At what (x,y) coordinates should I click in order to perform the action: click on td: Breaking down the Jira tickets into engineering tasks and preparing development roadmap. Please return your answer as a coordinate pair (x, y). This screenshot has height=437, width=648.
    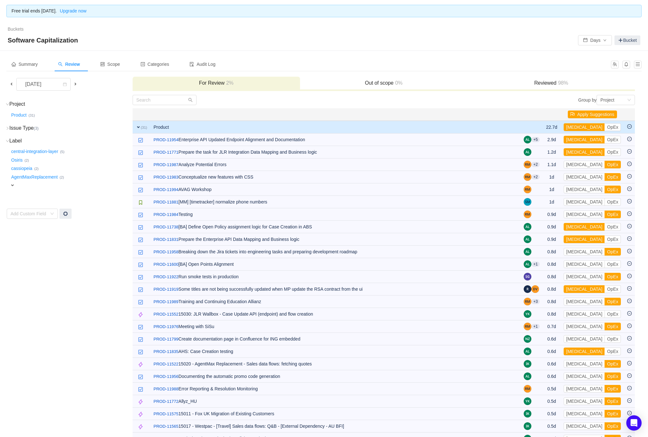
    Looking at the image, I should click on (336, 252).